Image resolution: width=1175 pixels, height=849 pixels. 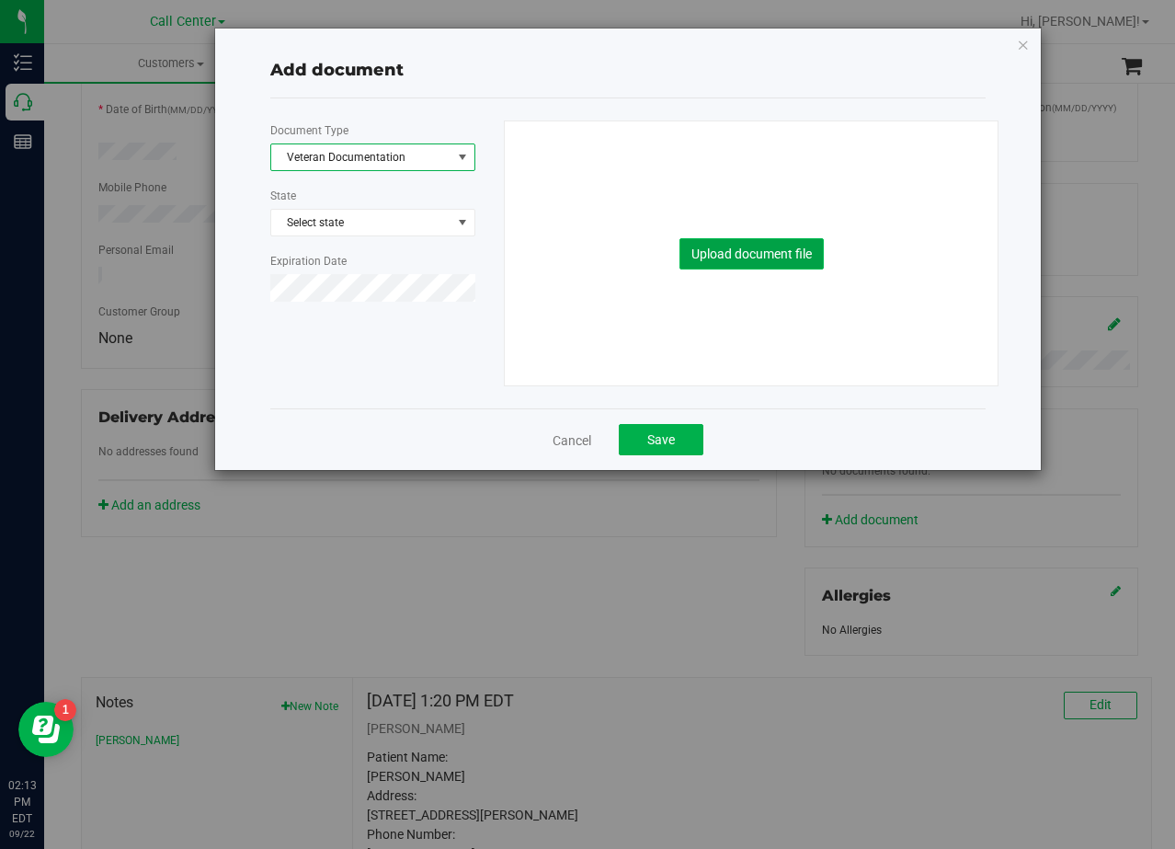 I want to click on span: Veteran Documentation, so click(x=361, y=157).